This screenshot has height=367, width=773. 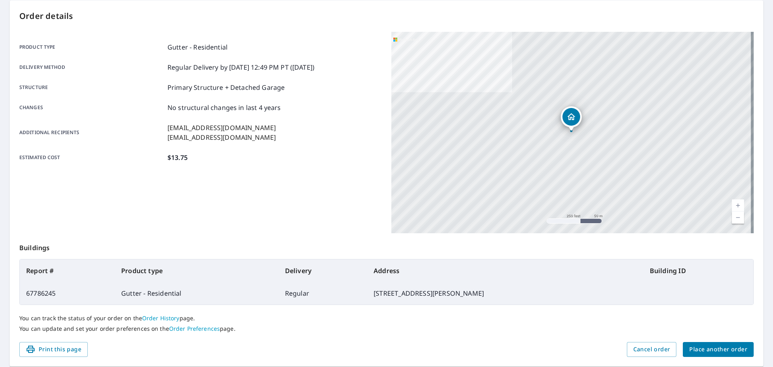 I want to click on td: Regular, so click(x=323, y=293).